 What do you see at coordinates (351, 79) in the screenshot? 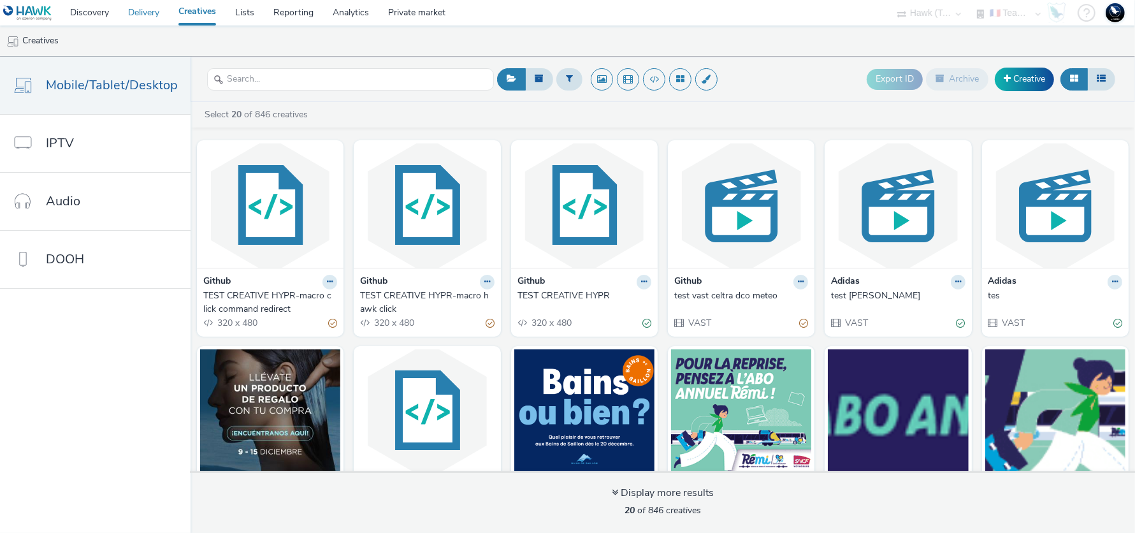
I see `input: Search...` at bounding box center [351, 79].